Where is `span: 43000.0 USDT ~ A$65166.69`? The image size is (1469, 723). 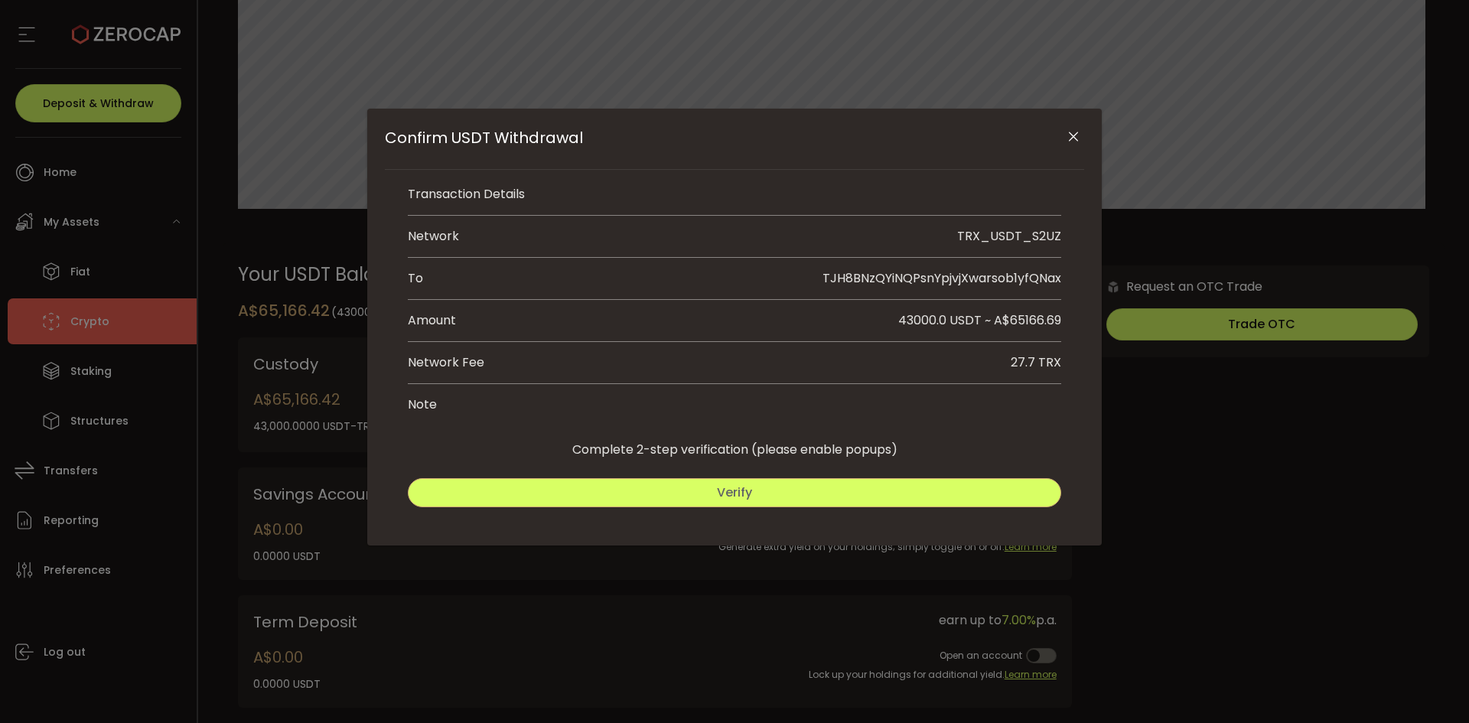
span: 43000.0 USDT ~ A$65166.69 is located at coordinates (979, 320).